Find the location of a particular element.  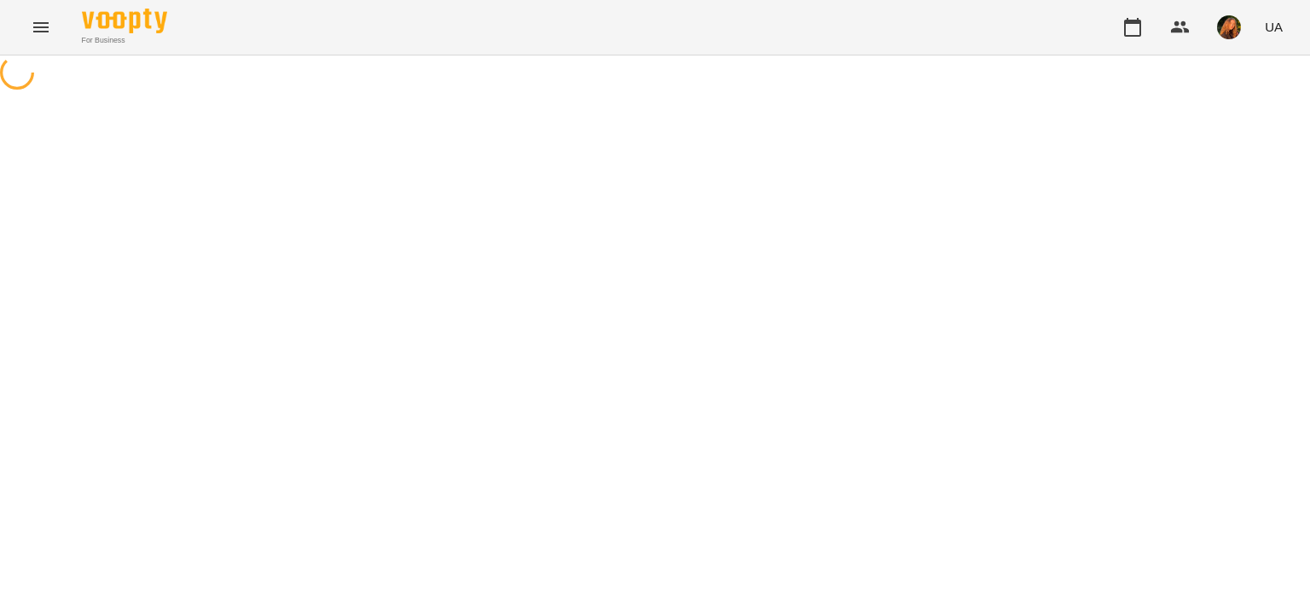

img: Voopty Logo is located at coordinates (125, 20).